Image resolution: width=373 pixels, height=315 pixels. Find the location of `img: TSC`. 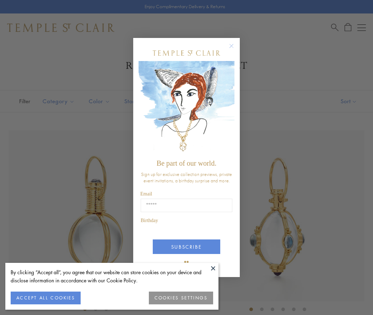

img: TSC is located at coordinates (186, 263).